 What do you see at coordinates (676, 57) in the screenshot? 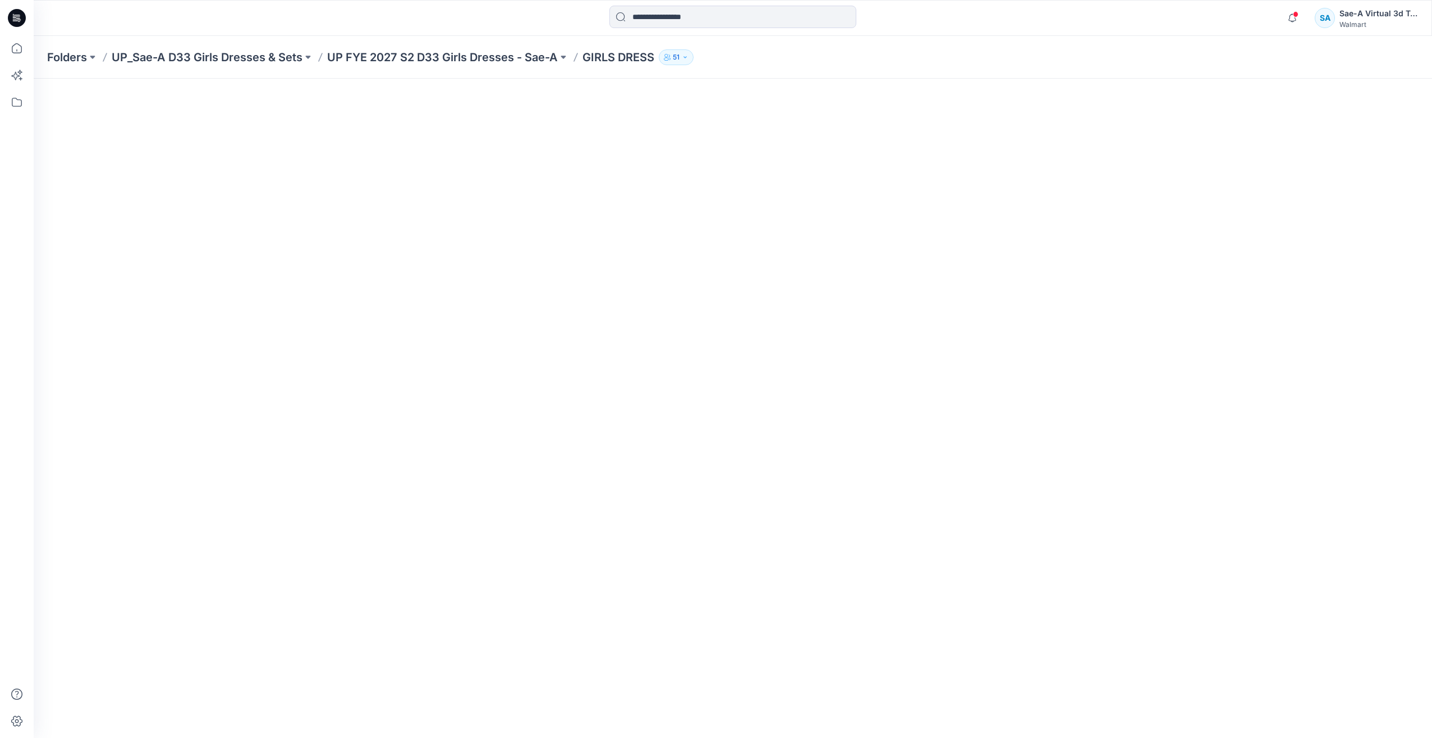
I see `p: 51` at bounding box center [676, 57].